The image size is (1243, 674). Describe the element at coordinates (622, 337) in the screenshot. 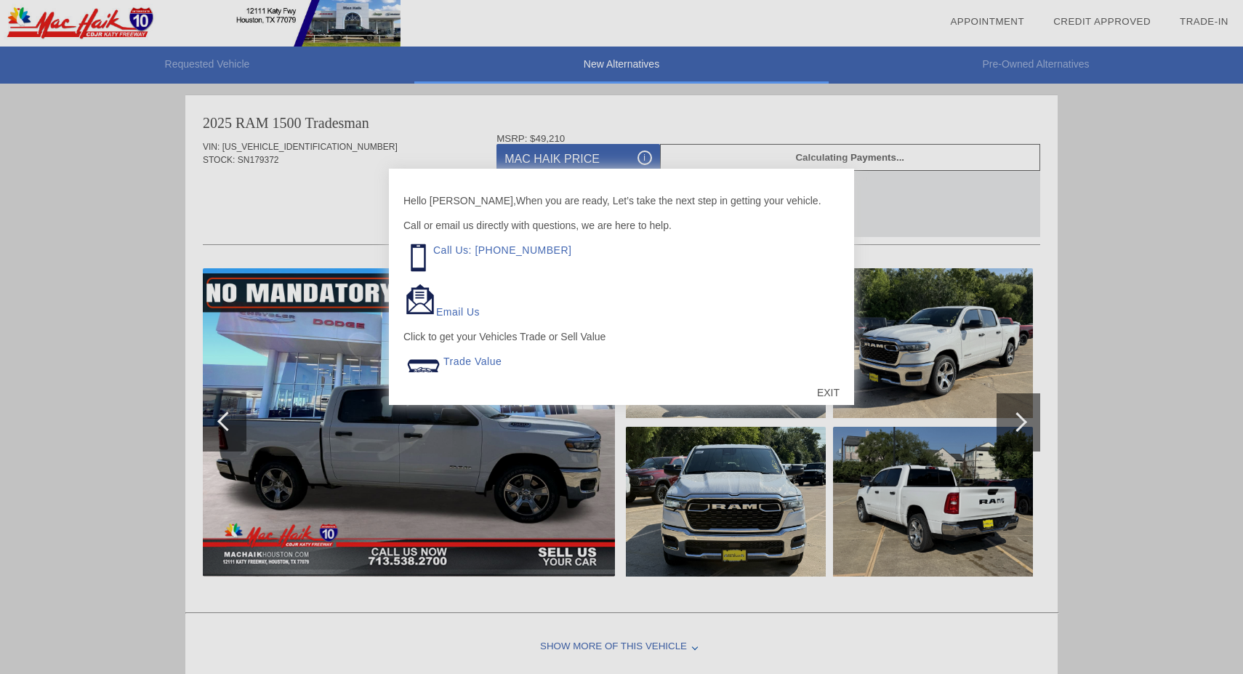

I see `p: Click to get your Vehicles Trade or Sell Value` at that location.